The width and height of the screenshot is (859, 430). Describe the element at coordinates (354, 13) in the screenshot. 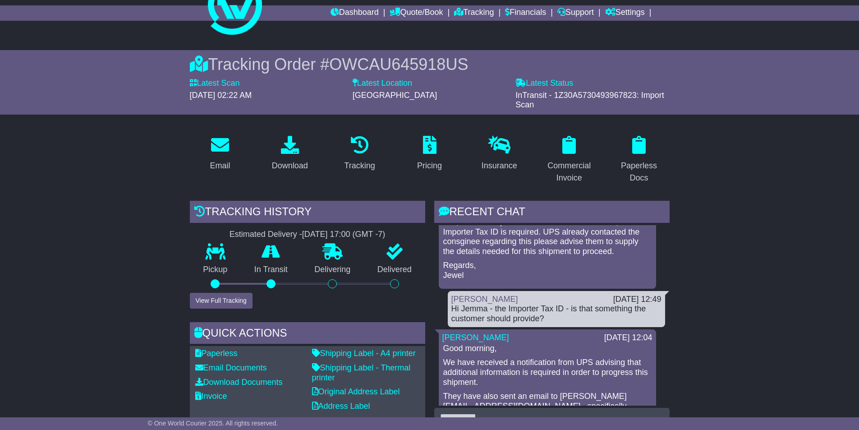

I see `a: Dashboard` at that location.